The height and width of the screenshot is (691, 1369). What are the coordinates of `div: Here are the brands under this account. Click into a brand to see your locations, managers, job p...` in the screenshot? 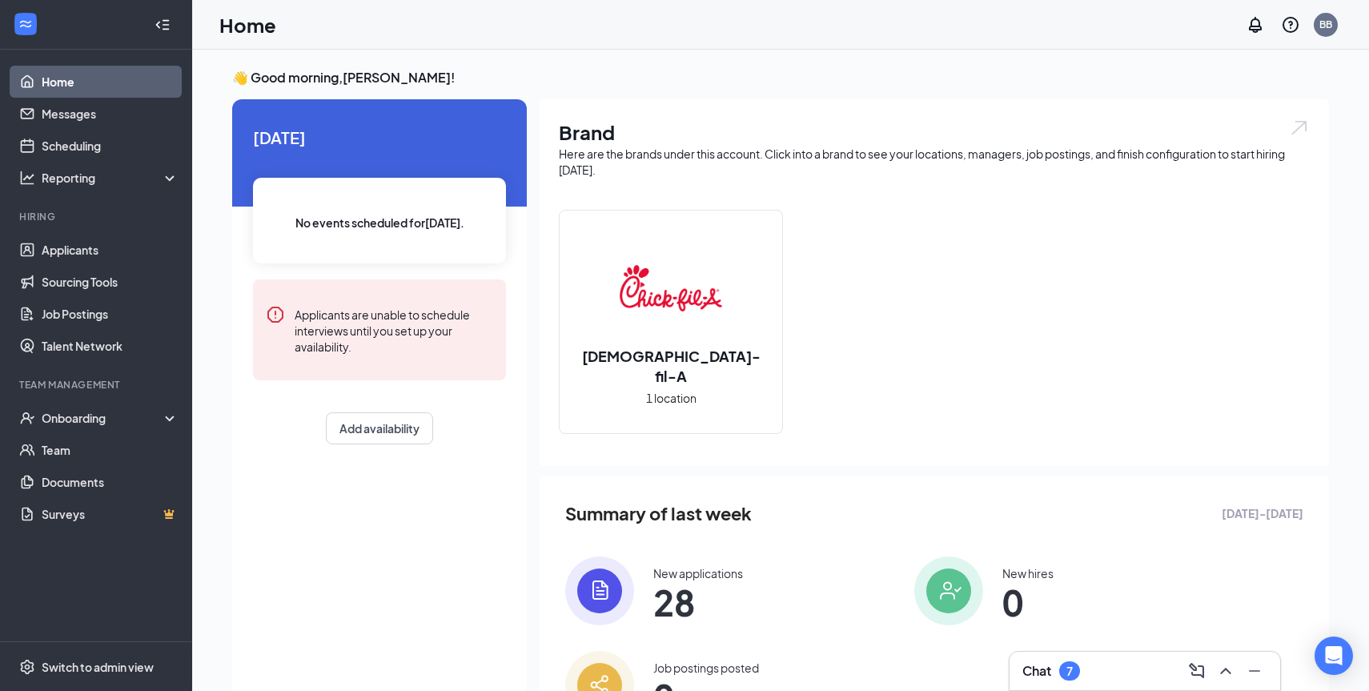 It's located at (934, 162).